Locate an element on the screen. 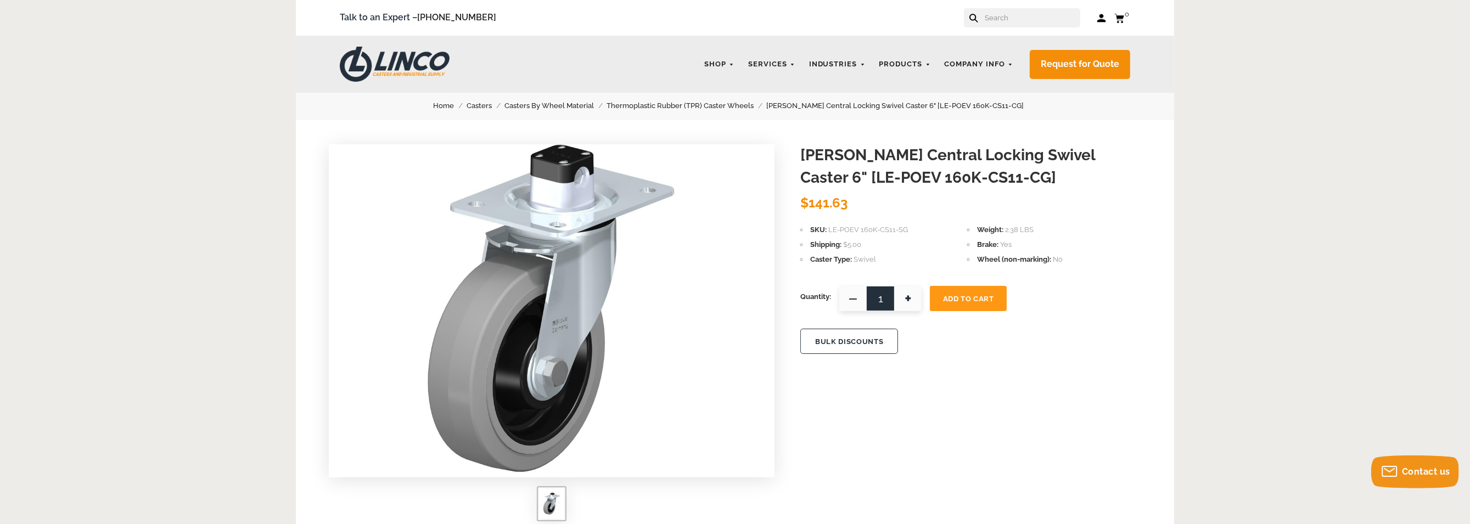  a: Products is located at coordinates (904, 64).